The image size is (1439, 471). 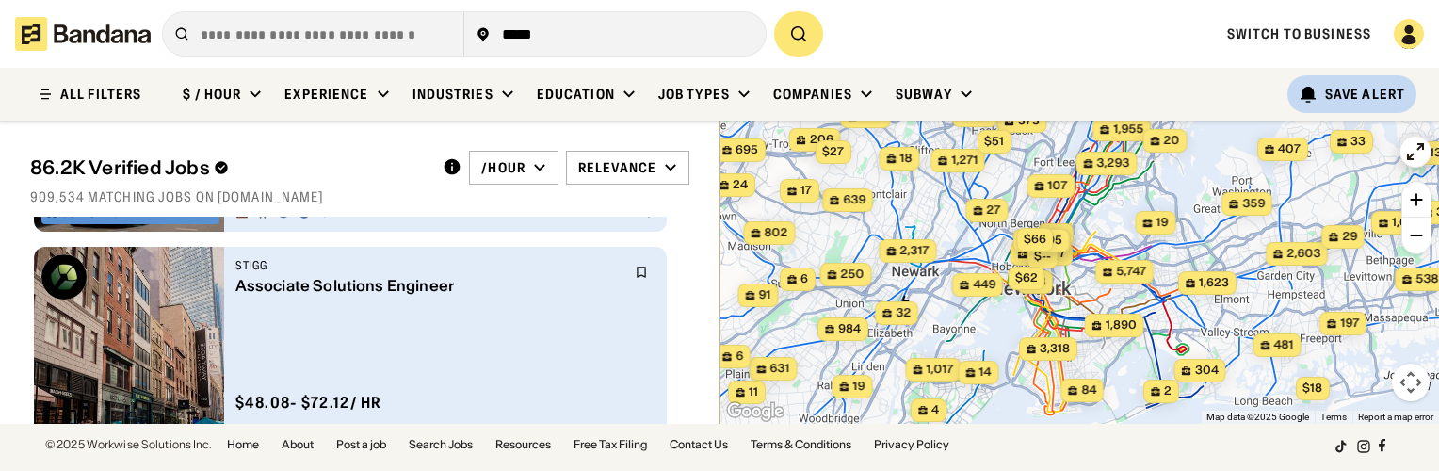 What do you see at coordinates (1334, 416) in the screenshot?
I see `a: Terms (opens in new tab)` at bounding box center [1334, 416].